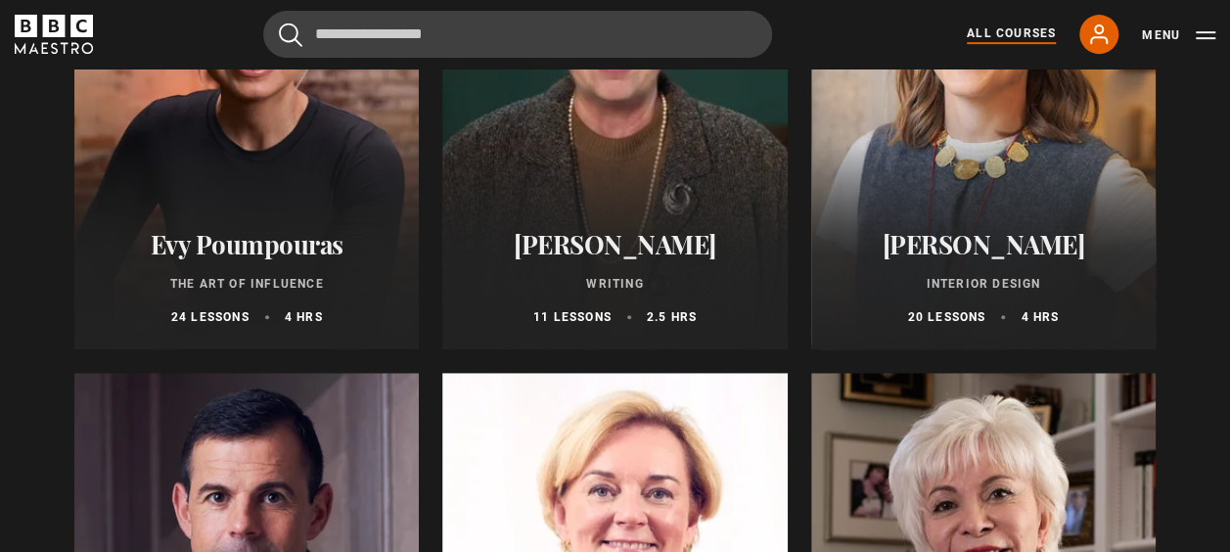 Image resolution: width=1230 pixels, height=552 pixels. What do you see at coordinates (983, 284) in the screenshot?
I see `p: Interior Design` at bounding box center [983, 284].